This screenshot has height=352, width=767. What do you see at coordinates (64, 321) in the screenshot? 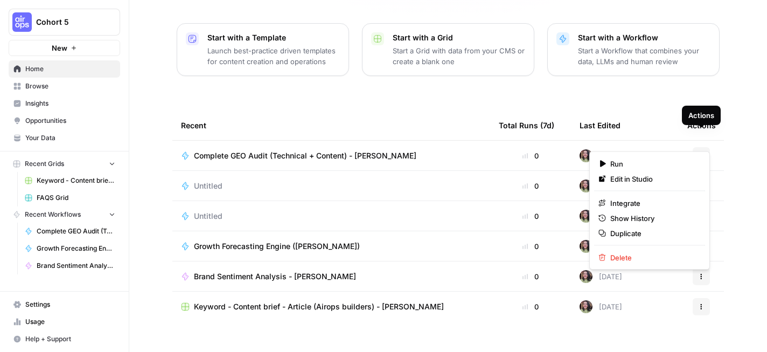
I see `a: Usage` at bounding box center [64, 321].